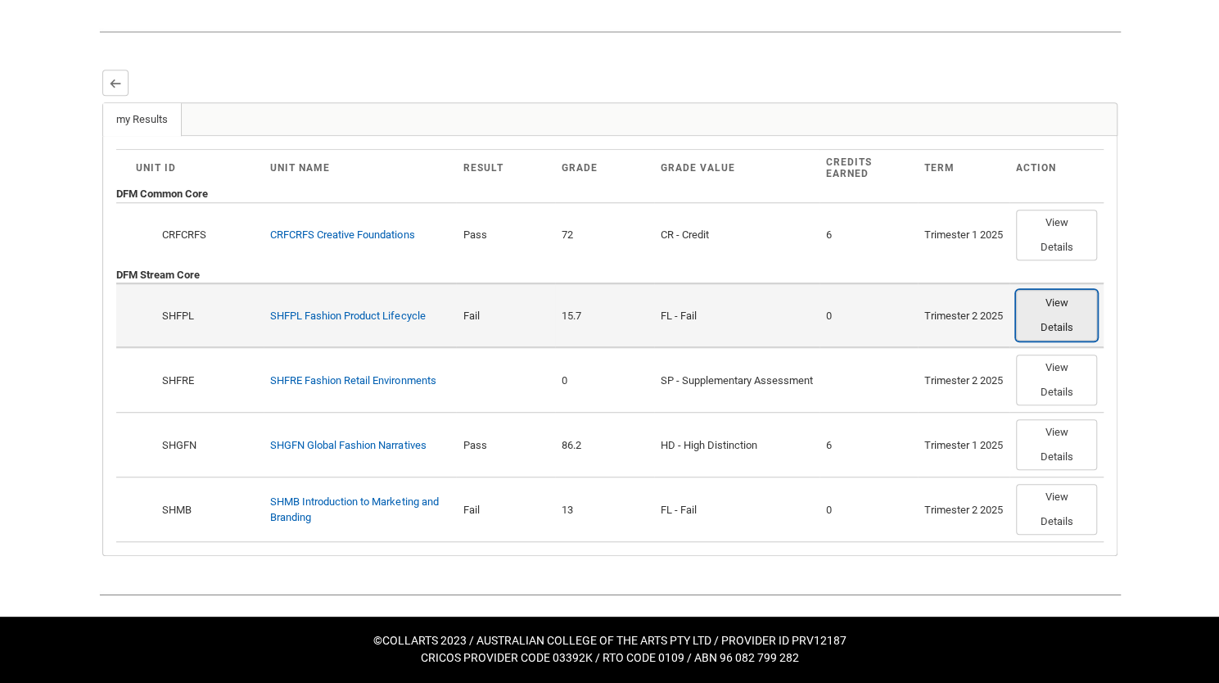 This screenshot has width=1219, height=683. I want to click on div: SHGFN, so click(208, 445).